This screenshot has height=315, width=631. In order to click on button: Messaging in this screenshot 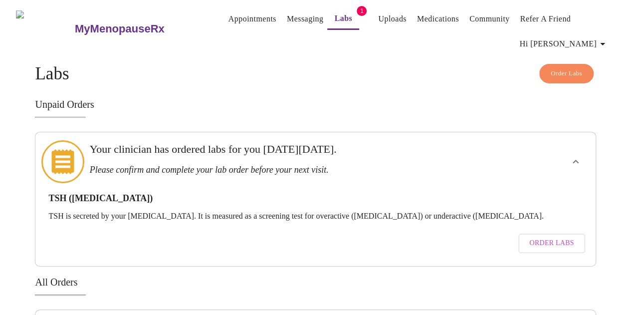, I will do `click(305, 19)`.